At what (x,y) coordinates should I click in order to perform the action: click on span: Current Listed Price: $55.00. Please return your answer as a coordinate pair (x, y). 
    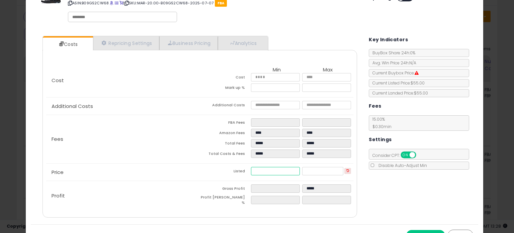
    Looking at the image, I should click on (397, 83).